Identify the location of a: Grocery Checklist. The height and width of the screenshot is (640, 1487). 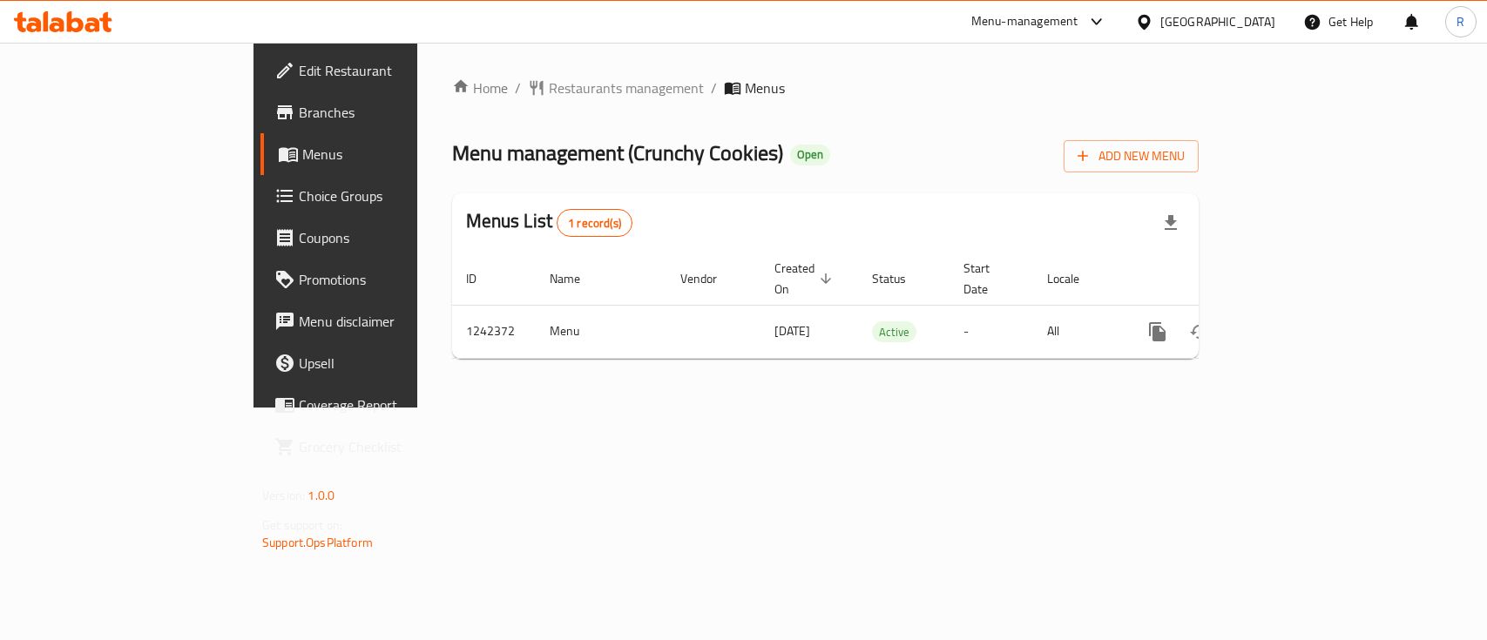
(381, 447).